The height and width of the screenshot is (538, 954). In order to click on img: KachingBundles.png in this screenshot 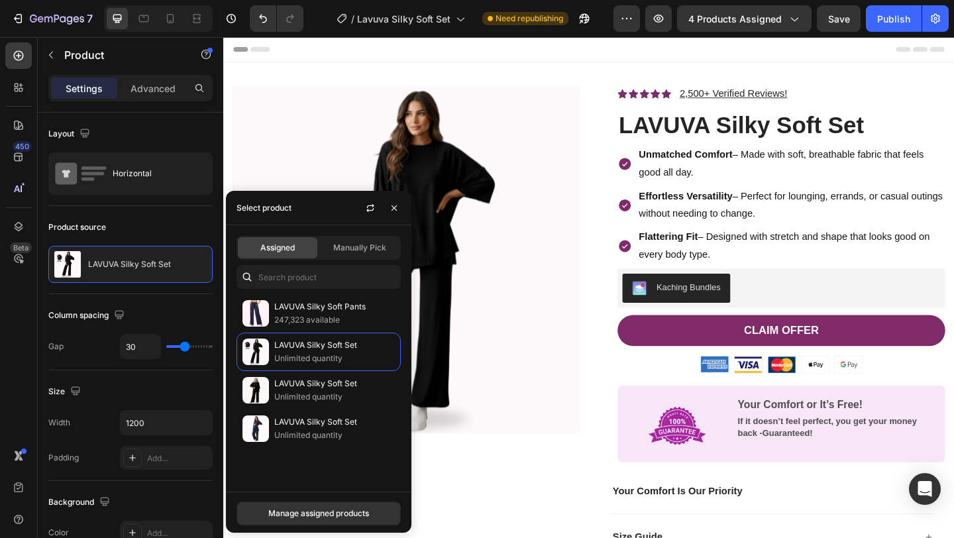, I will do `click(453, 273)`.